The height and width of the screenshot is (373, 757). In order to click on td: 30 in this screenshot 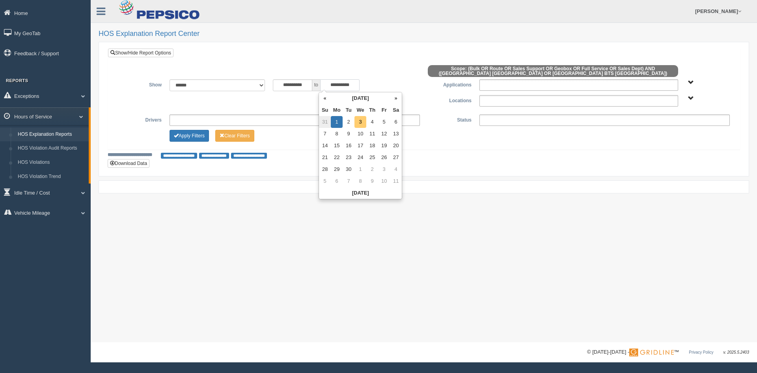, I will do `click(349, 169)`.